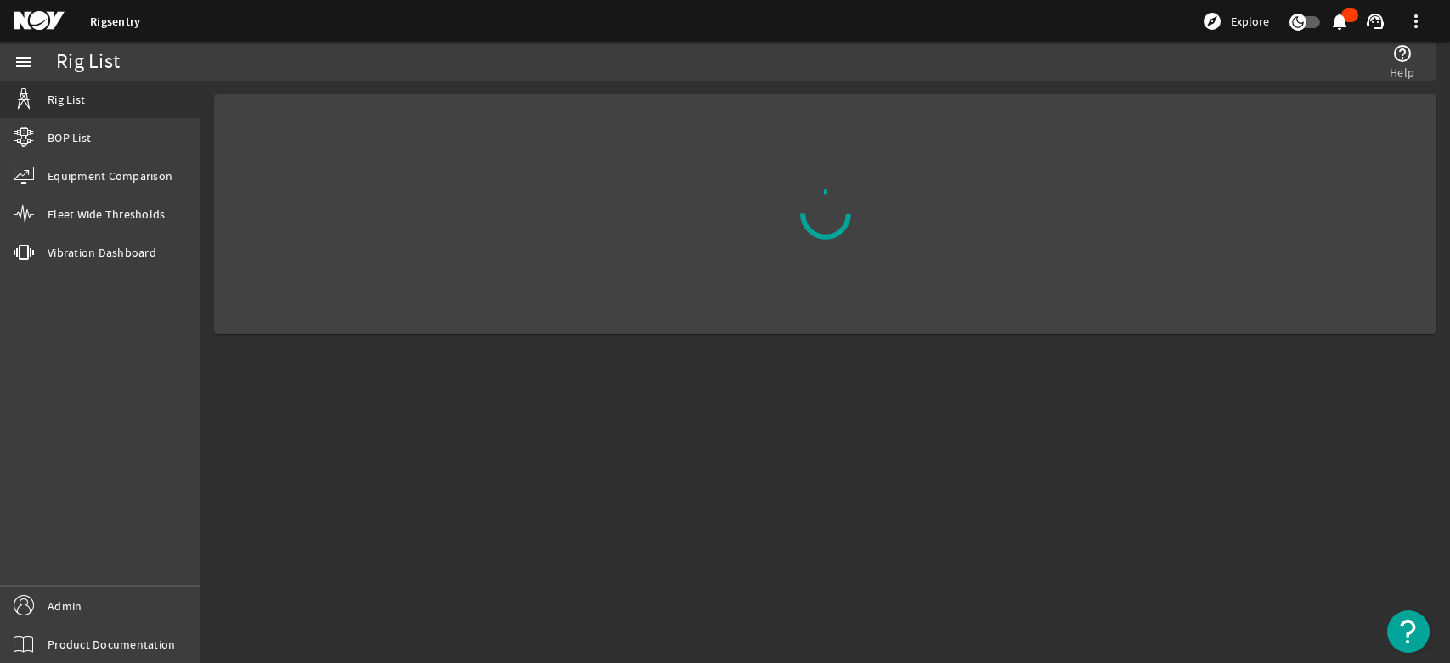 This screenshot has height=663, width=1450. What do you see at coordinates (1402, 72) in the screenshot?
I see `span: Help` at bounding box center [1402, 72].